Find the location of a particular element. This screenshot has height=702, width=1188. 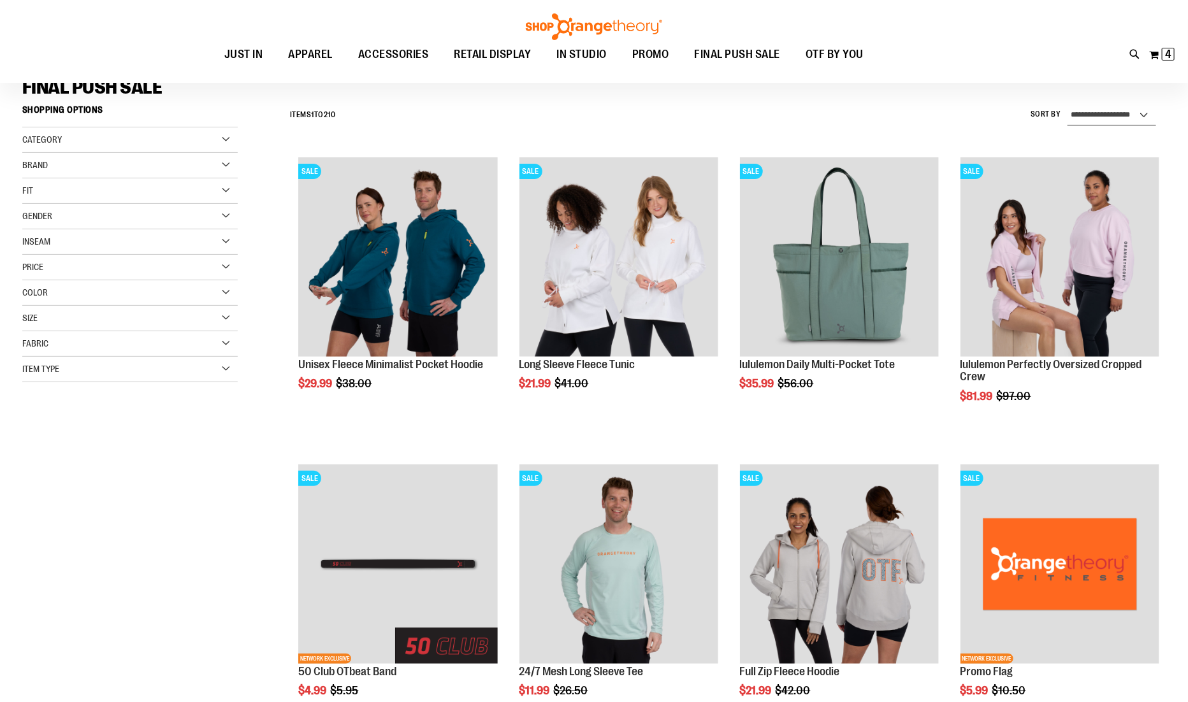

span: Fabric is located at coordinates (35, 343).